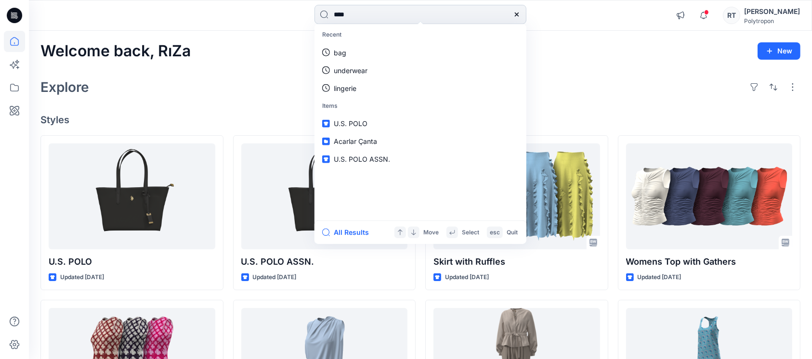 Image resolution: width=812 pixels, height=359 pixels. Describe the element at coordinates (349, 233) in the screenshot. I see `a: All Results` at that location.